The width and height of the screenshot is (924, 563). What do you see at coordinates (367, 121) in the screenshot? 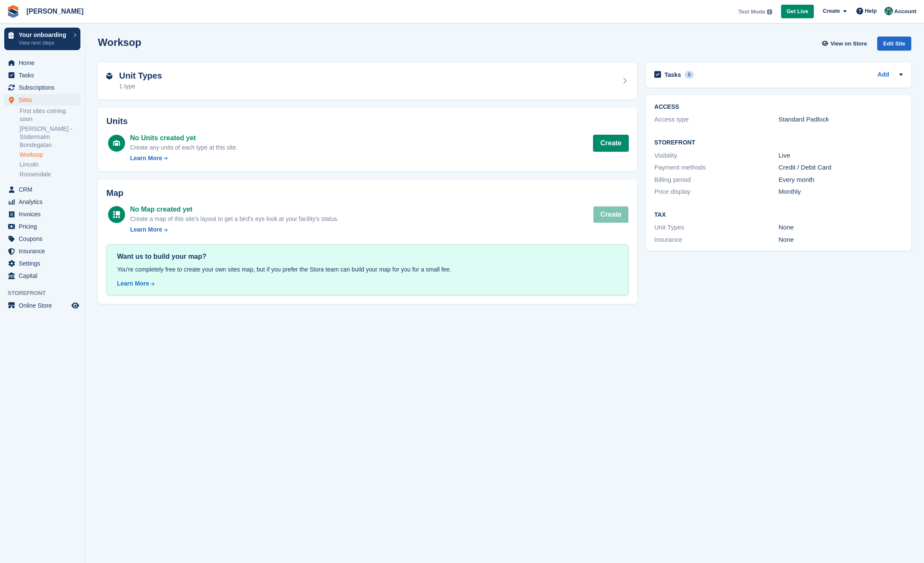
I see `h2: Units` at bounding box center [367, 121].